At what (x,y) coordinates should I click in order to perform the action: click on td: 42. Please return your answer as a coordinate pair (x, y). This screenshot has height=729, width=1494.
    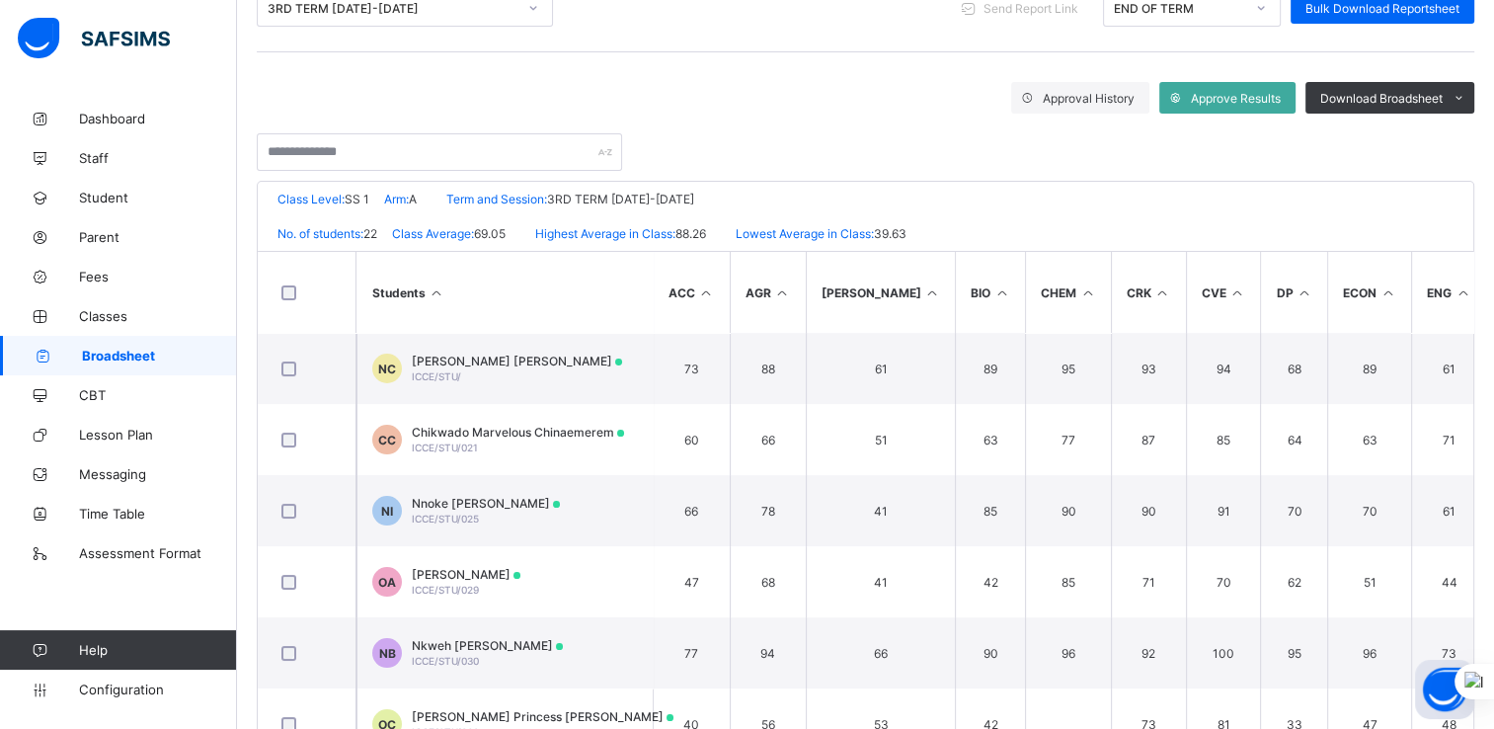
    Looking at the image, I should click on (989, 581).